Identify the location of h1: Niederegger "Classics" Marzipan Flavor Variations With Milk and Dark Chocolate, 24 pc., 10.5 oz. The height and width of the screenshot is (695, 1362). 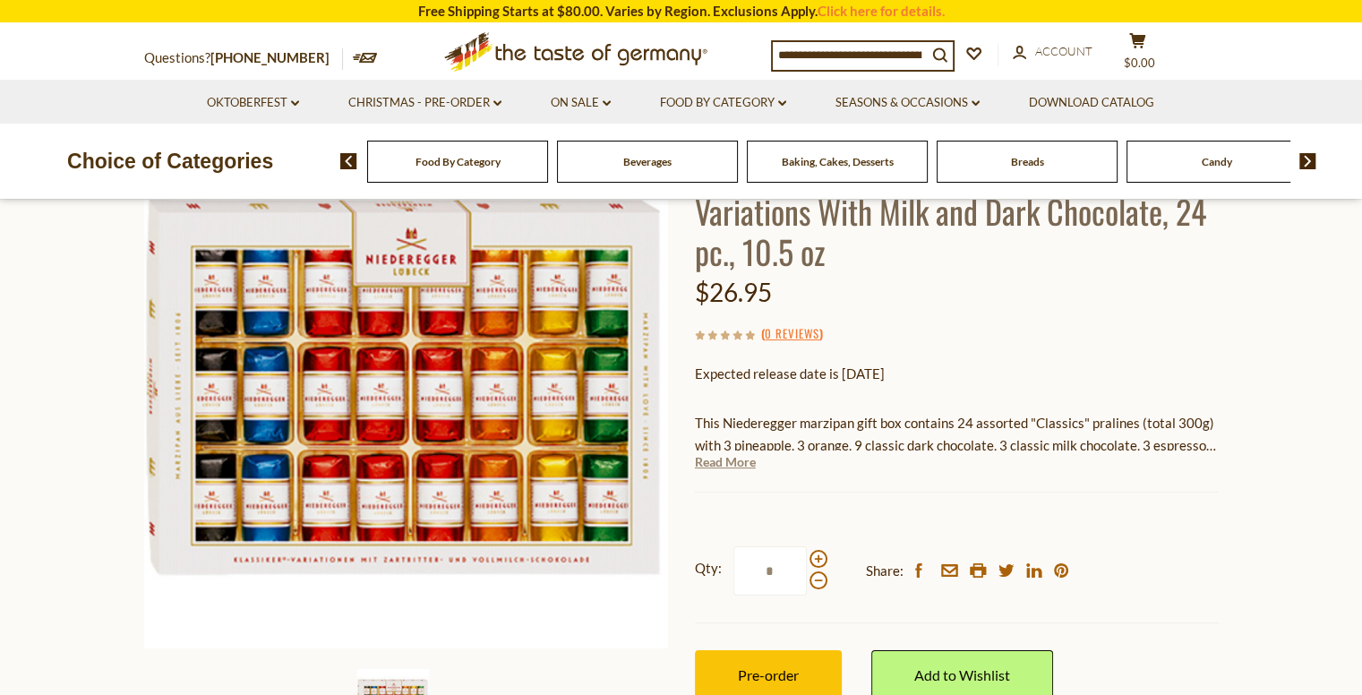
(956, 210).